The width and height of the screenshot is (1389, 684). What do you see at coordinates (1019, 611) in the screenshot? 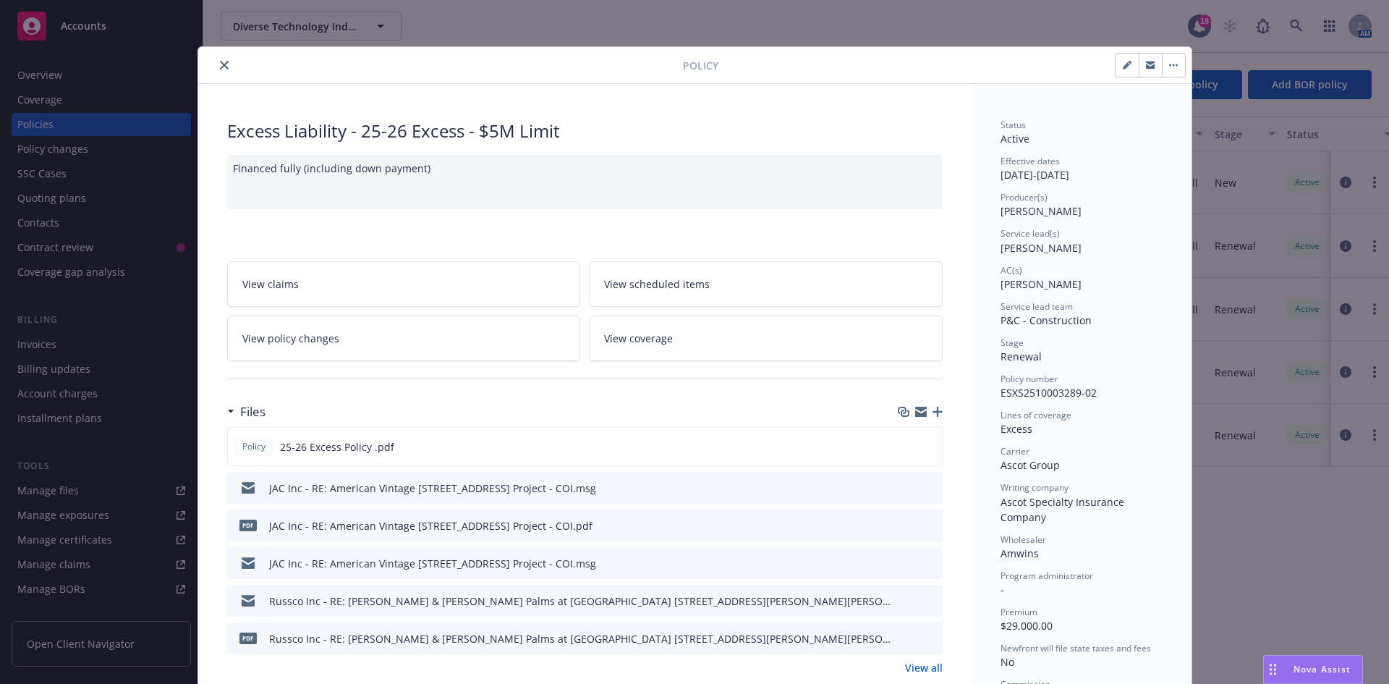
I see `span: Premium` at bounding box center [1019, 611].